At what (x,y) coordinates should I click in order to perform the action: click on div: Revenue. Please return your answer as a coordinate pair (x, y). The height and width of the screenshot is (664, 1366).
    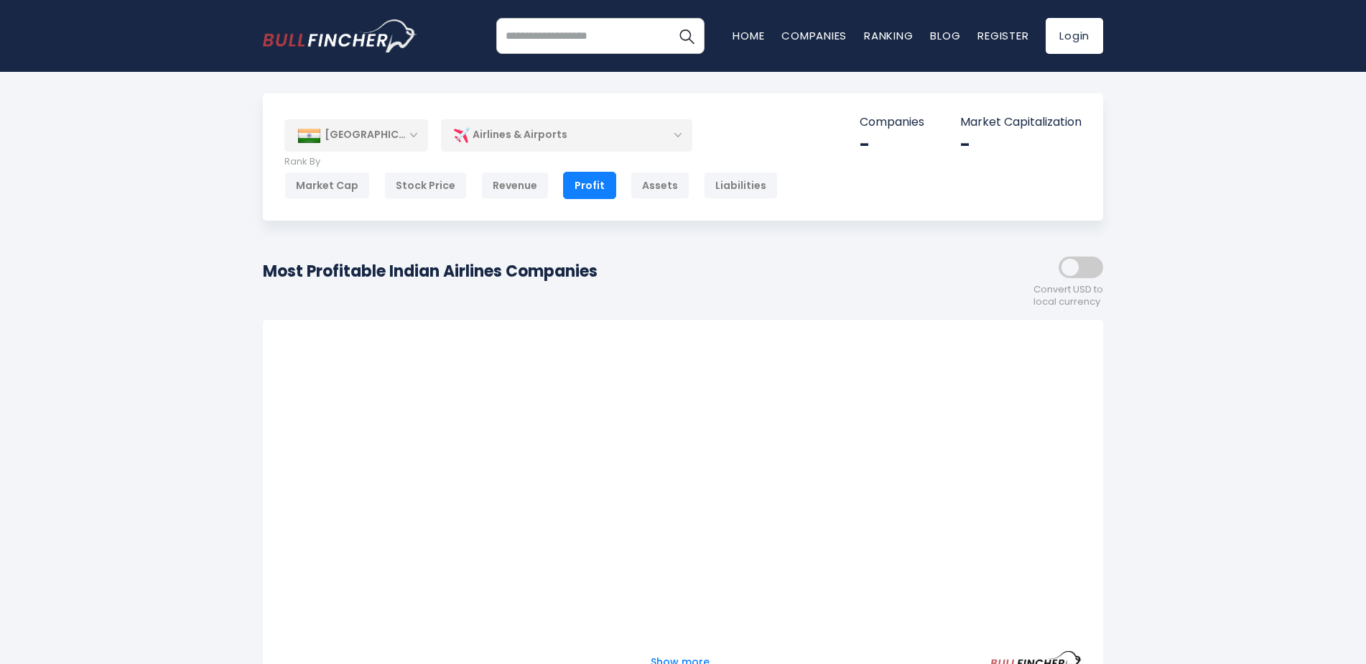
    Looking at the image, I should click on (515, 185).